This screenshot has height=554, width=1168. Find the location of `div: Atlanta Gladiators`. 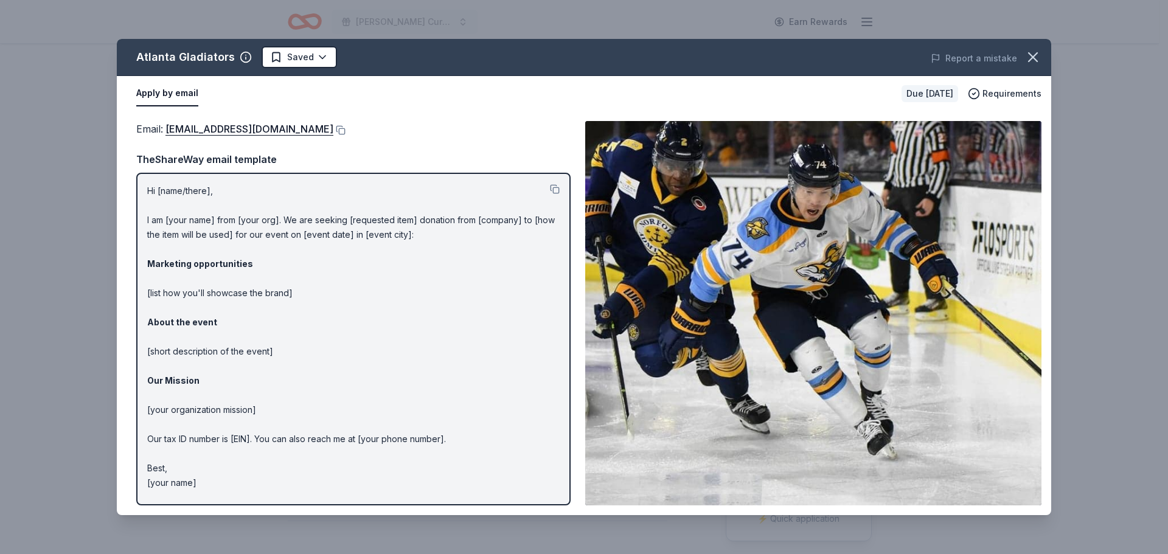

div: Atlanta Gladiators is located at coordinates (186, 57).